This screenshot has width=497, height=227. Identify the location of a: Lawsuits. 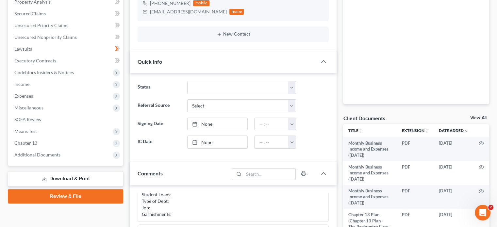
(66, 49).